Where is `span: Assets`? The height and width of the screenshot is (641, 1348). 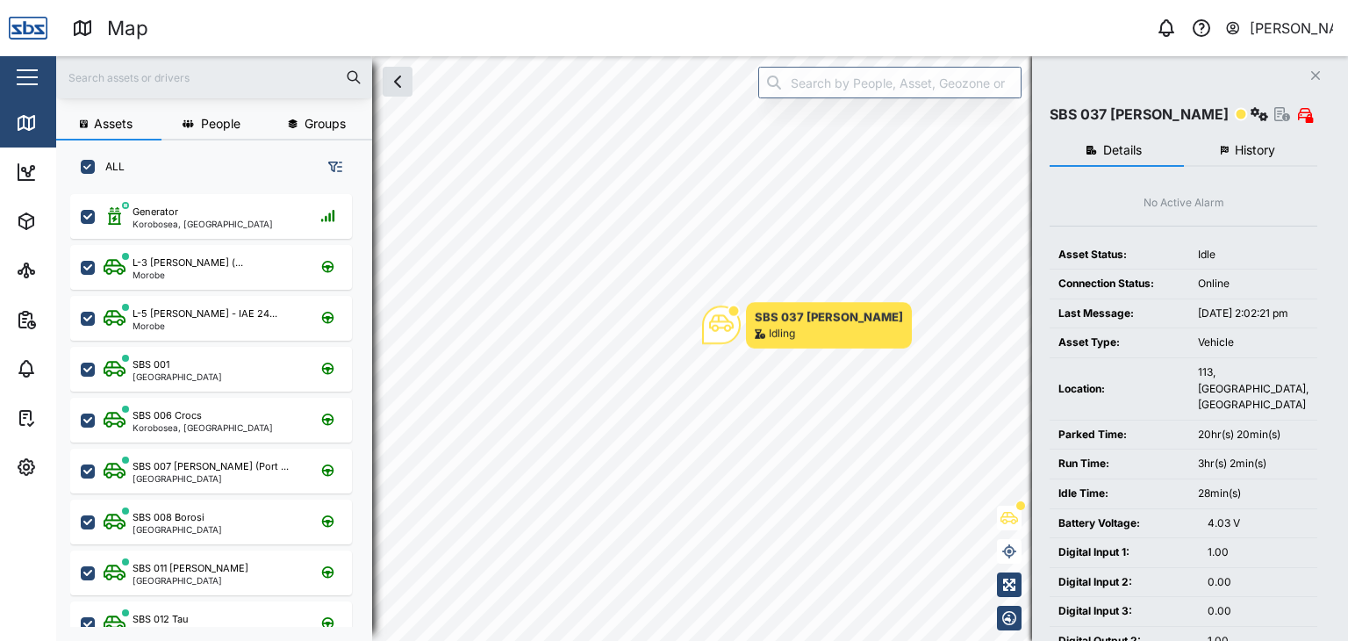 span: Assets is located at coordinates (113, 124).